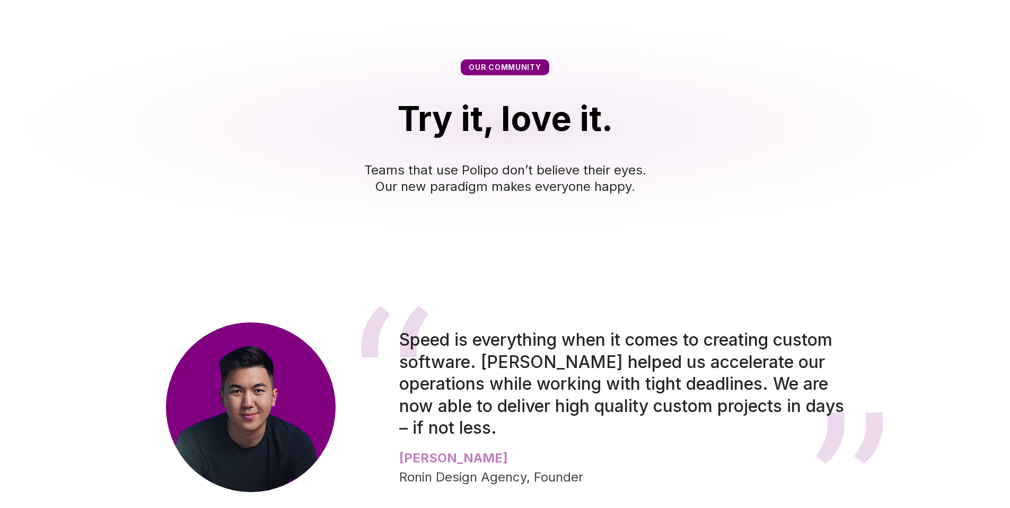  What do you see at coordinates (505, 67) in the screenshot?
I see `span: Our community` at bounding box center [505, 67].